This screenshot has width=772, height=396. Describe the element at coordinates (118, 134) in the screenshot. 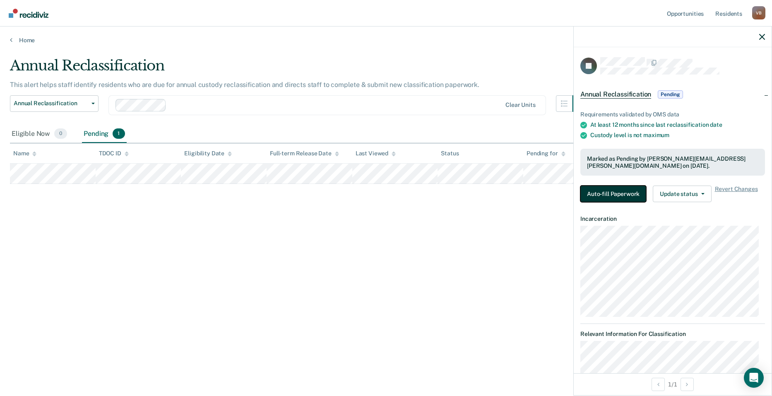

I see `span: 1` at that location.